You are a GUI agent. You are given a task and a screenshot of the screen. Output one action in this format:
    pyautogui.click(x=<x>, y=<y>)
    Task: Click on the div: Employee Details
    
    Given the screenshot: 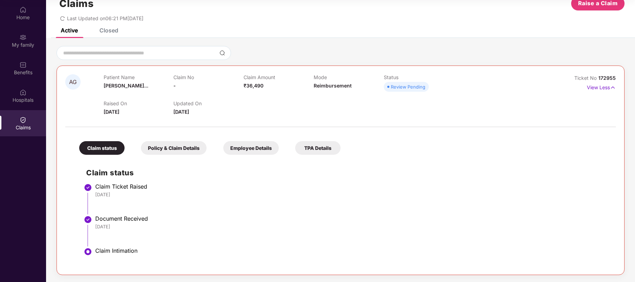 What is the action you would take?
    pyautogui.click(x=251, y=148)
    